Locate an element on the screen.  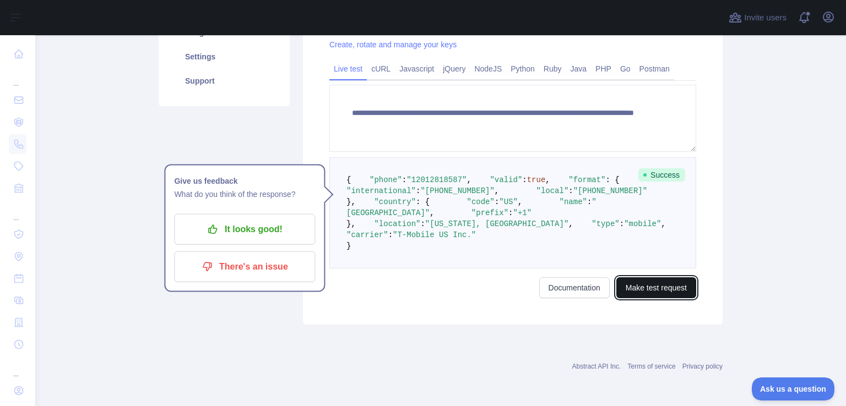
span: "12012818587" is located at coordinates (436, 180).